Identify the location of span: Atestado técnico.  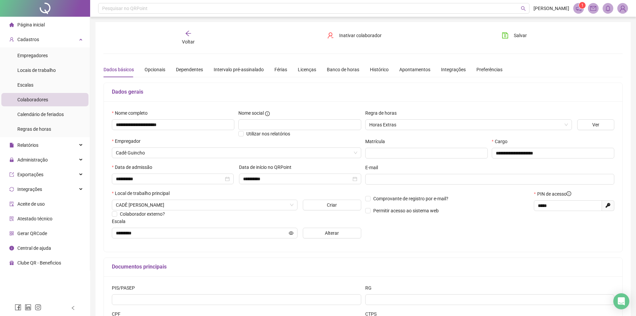
(35, 218).